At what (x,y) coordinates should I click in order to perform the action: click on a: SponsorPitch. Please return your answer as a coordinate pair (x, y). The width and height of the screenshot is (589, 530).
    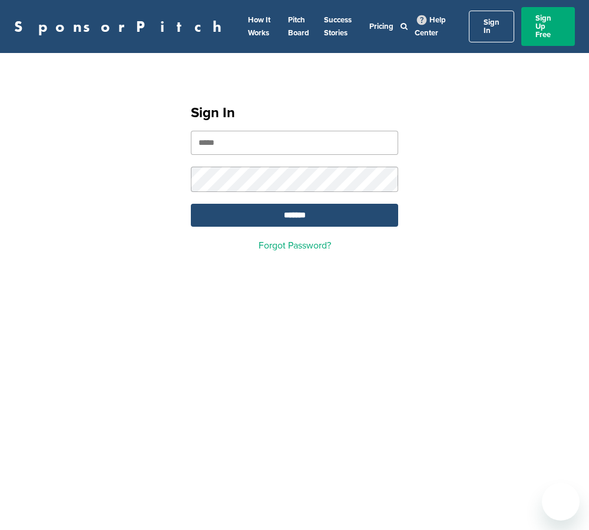
    Looking at the image, I should click on (121, 27).